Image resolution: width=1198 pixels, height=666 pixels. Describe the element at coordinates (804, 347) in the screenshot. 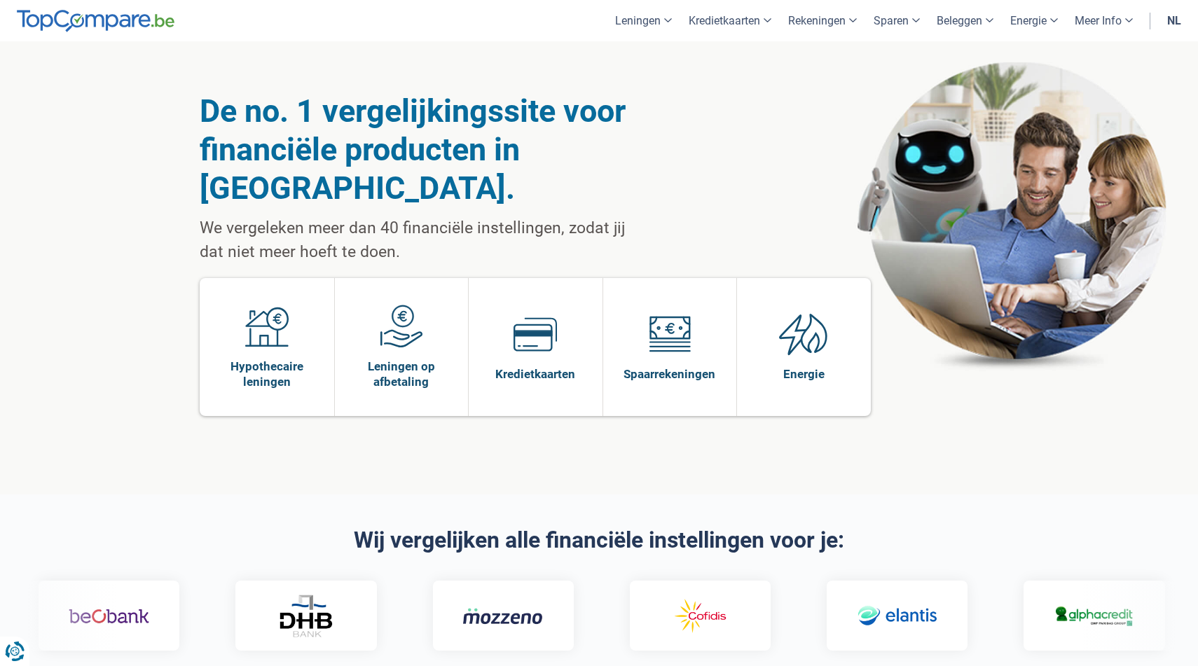

I see `a: Energie Energie` at that location.